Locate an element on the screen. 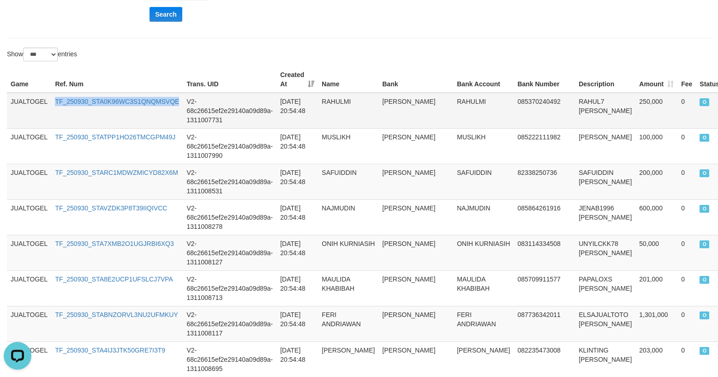  td: 200,000 is located at coordinates (657, 181).